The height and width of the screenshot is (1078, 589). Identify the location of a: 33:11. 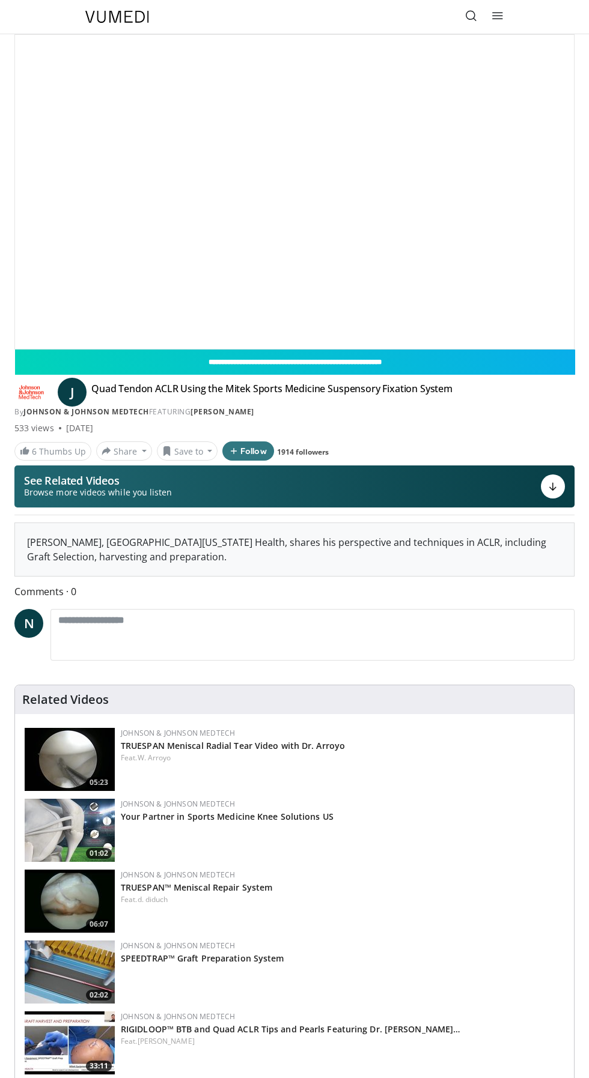
(70, 1043).